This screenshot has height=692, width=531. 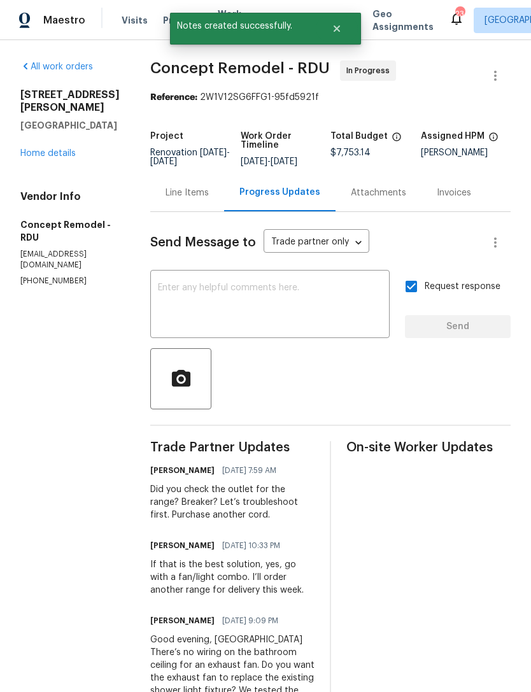 What do you see at coordinates (57, 67) in the screenshot?
I see `a: All work orders` at bounding box center [57, 67].